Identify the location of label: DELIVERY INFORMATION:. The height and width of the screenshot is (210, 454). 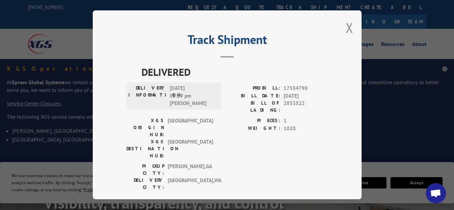
(147, 96).